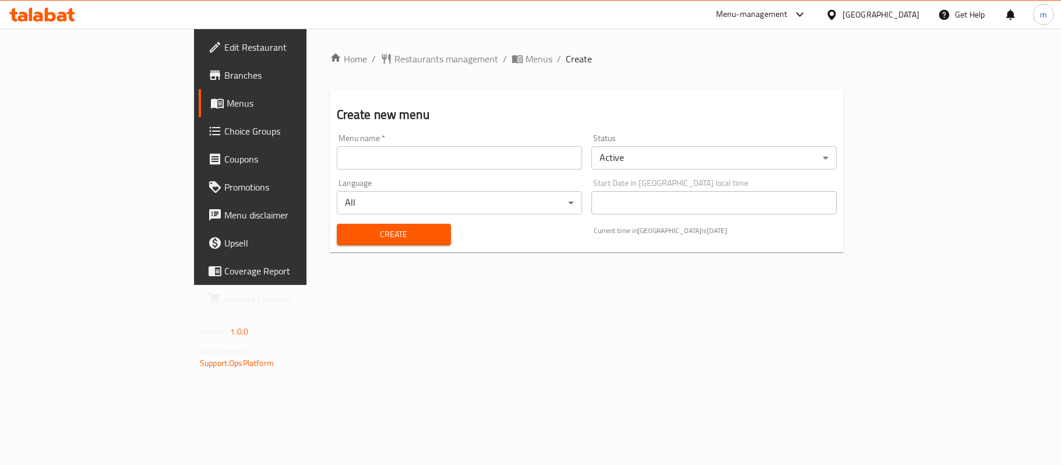 The width and height of the screenshot is (1061, 465). I want to click on span: Promotions, so click(293, 187).